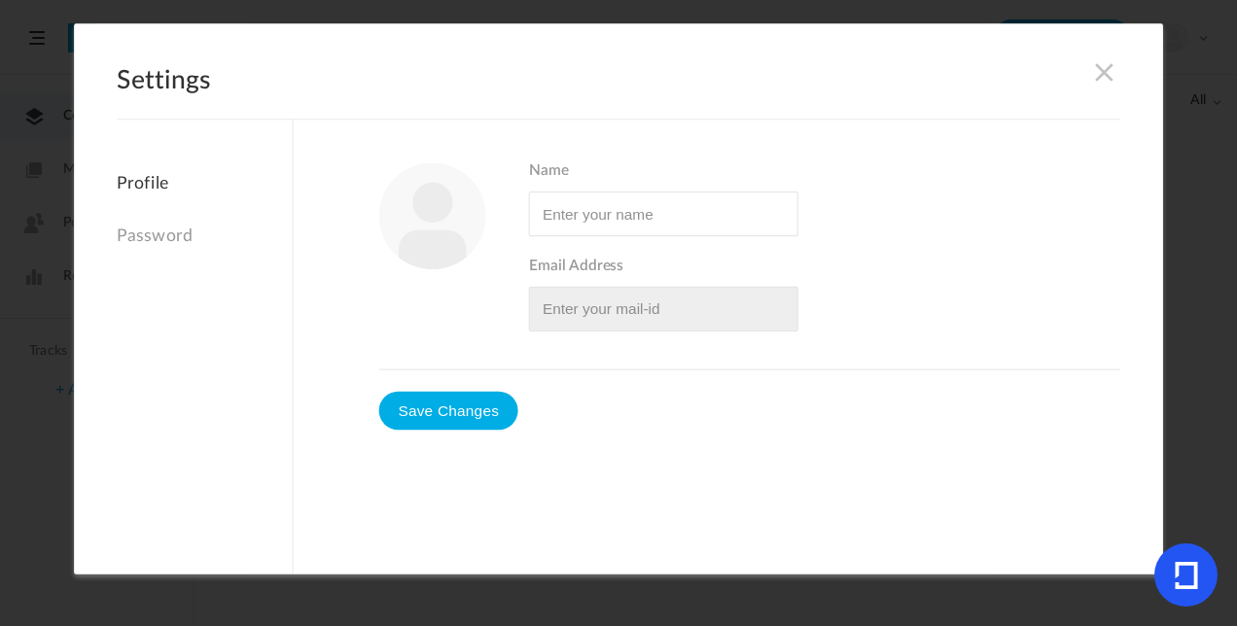 This screenshot has height=626, width=1237. Describe the element at coordinates (825, 171) in the screenshot. I see `span: Name` at that location.